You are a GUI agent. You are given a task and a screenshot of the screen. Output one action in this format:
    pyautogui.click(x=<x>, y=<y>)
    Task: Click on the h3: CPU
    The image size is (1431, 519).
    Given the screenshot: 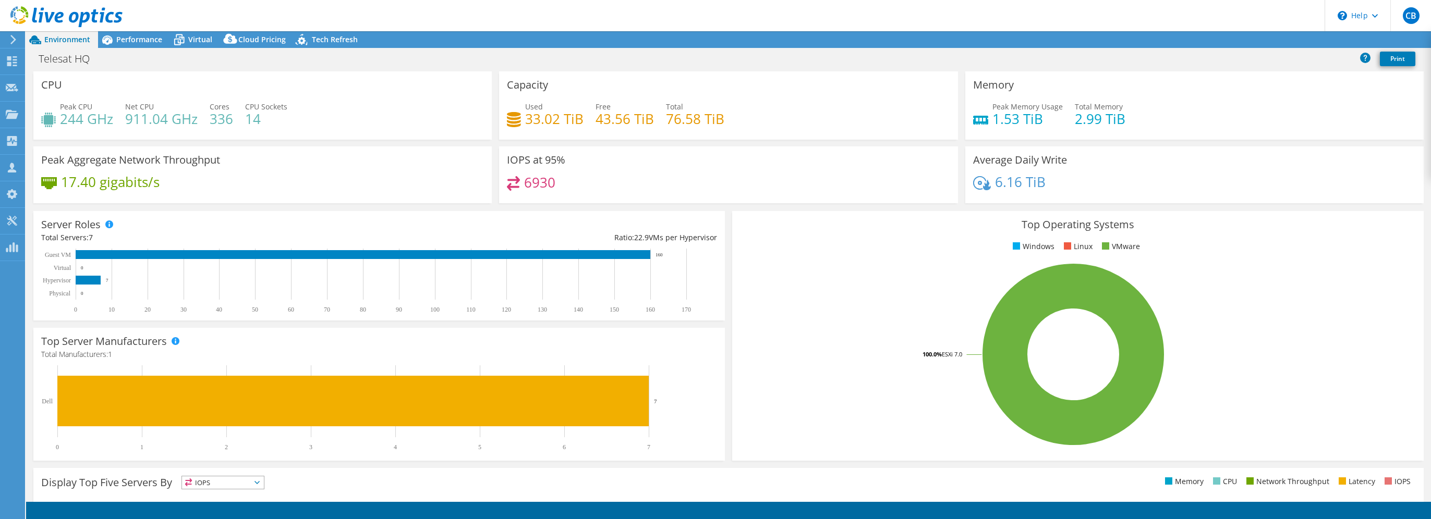 What is the action you would take?
    pyautogui.click(x=52, y=85)
    